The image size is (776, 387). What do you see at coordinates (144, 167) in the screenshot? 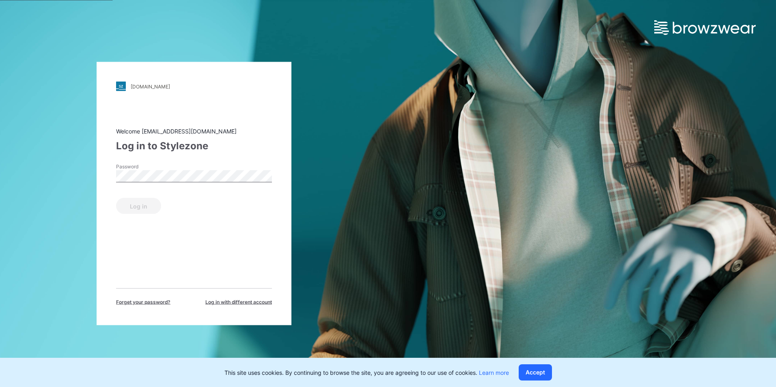
I see `label: Password` at bounding box center [144, 167].